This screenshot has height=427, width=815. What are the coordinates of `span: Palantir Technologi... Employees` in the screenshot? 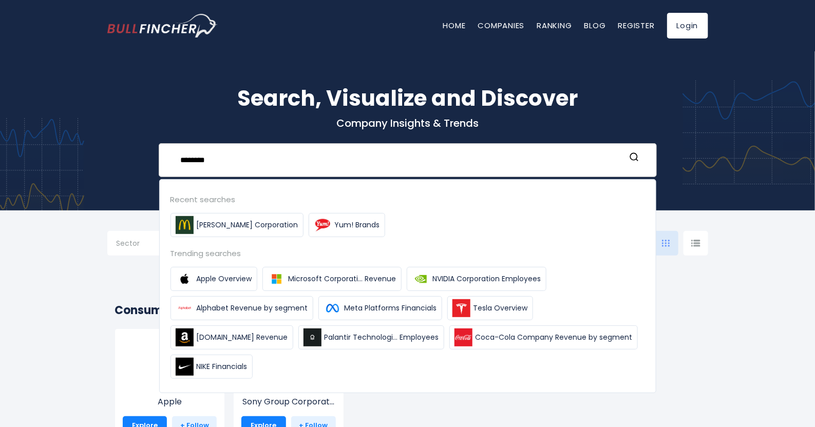 It's located at (381, 337).